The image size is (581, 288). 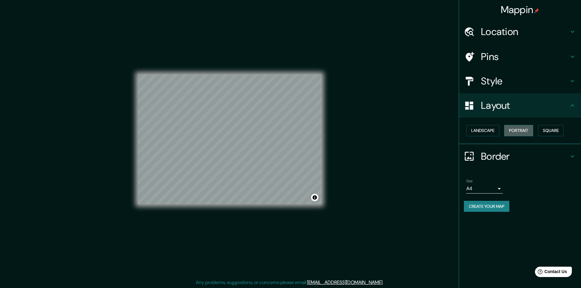 I want to click on label: Size, so click(x=469, y=181).